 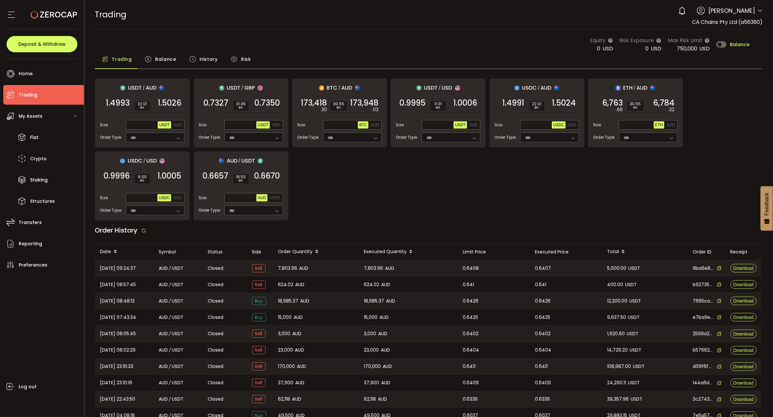 What do you see at coordinates (135, 160) in the screenshot?
I see `span: USDC` at bounding box center [135, 160].